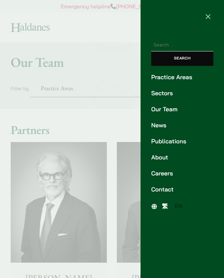 This screenshot has height=278, width=224. What do you see at coordinates (183, 190) in the screenshot?
I see `a: Contact` at bounding box center [183, 190].